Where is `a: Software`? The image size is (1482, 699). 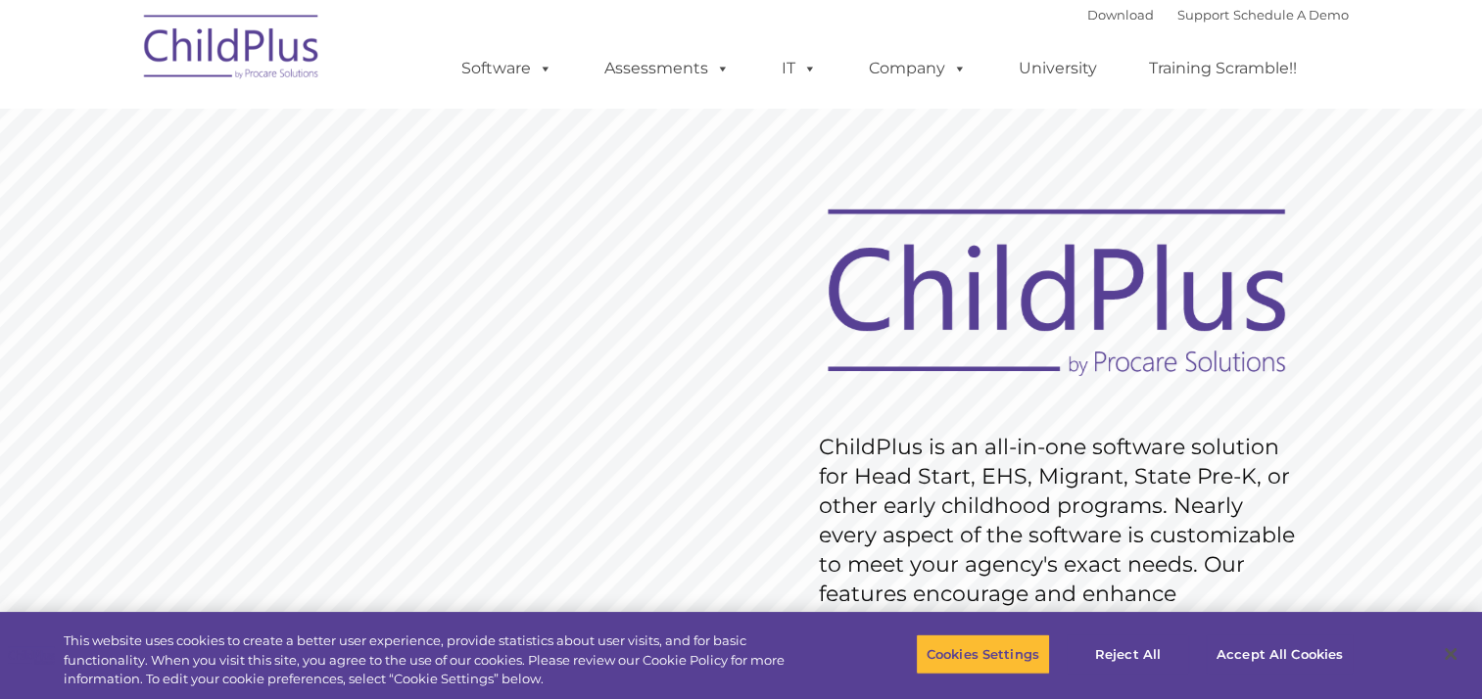
a: Software is located at coordinates (506, 69).